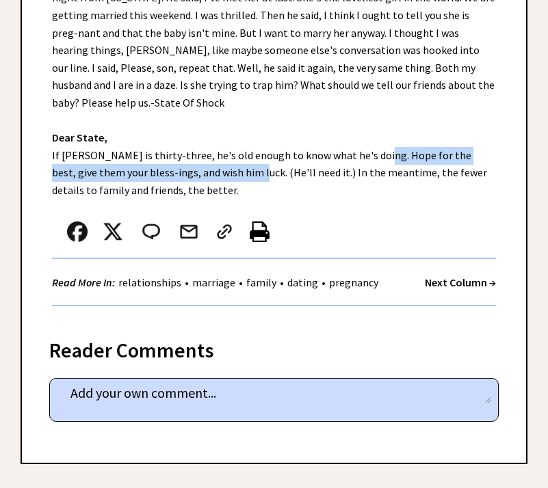 Image resolution: width=548 pixels, height=488 pixels. What do you see at coordinates (302, 282) in the screenshot?
I see `a: dating` at bounding box center [302, 282].